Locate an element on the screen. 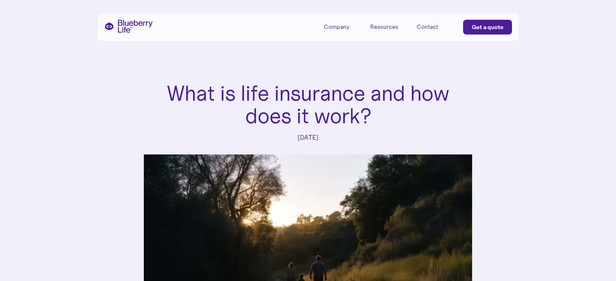  a: Contact is located at coordinates (435, 26).